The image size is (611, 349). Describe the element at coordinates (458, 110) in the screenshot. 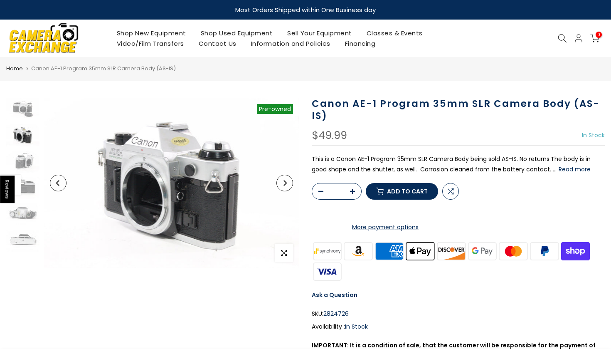

I see `h1: Canon AE-1 Program 35mm SLR Camera Body (AS-IS)` at that location.